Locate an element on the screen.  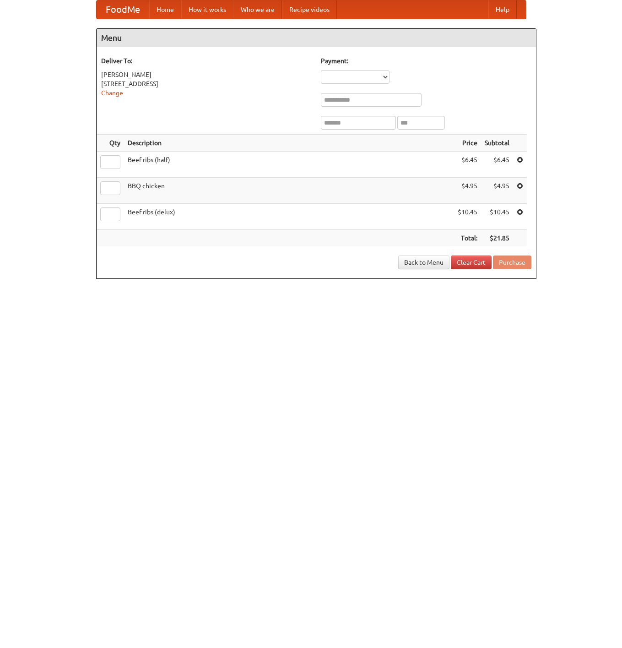
a: Home is located at coordinates (165, 10).